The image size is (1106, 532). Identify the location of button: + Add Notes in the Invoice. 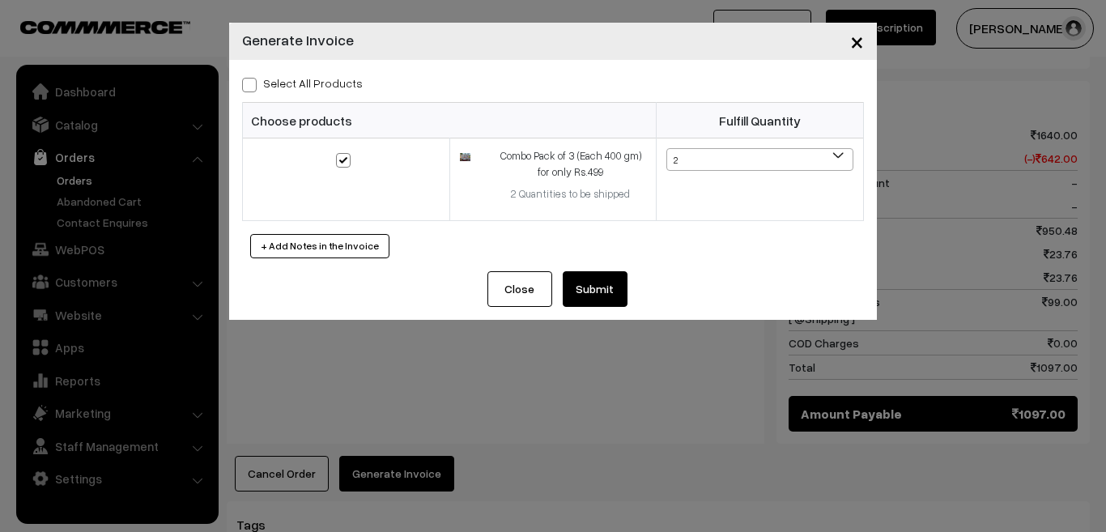
(320, 246).